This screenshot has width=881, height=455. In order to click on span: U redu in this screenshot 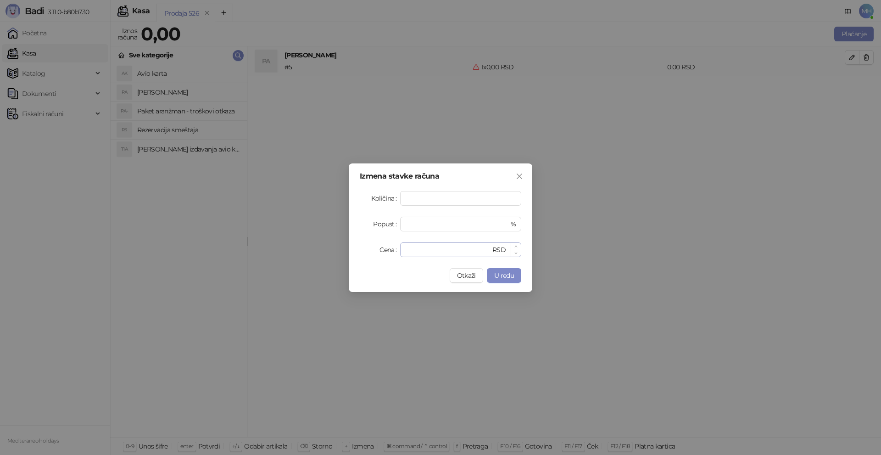, I will do `click(504, 275)`.